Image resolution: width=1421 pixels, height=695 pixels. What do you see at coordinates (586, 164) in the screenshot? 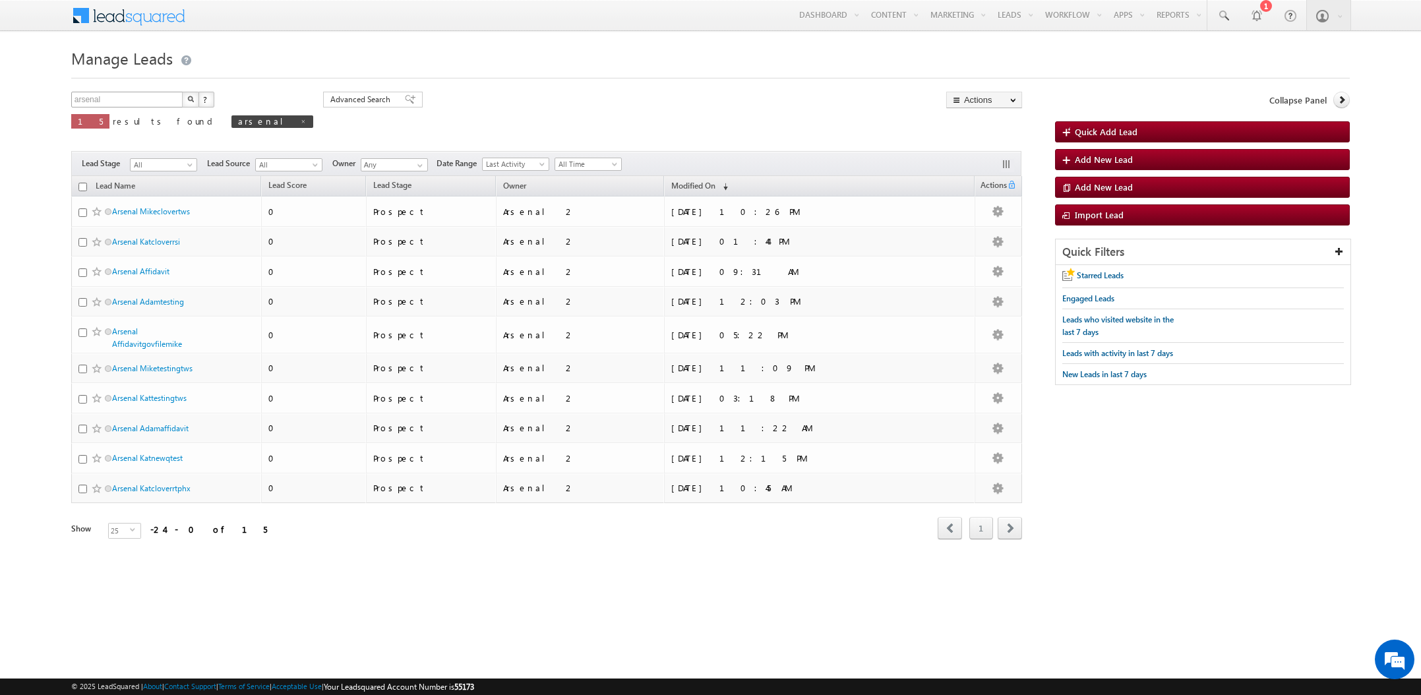
I see `span: All Time` at bounding box center [586, 164].